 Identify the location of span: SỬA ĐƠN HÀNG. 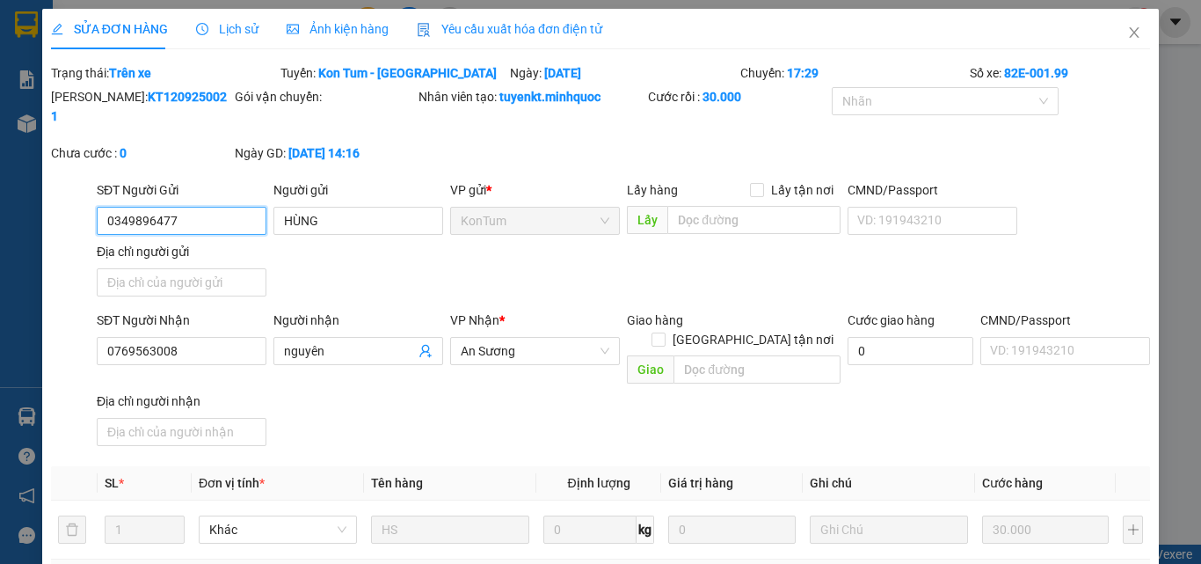
(109, 29).